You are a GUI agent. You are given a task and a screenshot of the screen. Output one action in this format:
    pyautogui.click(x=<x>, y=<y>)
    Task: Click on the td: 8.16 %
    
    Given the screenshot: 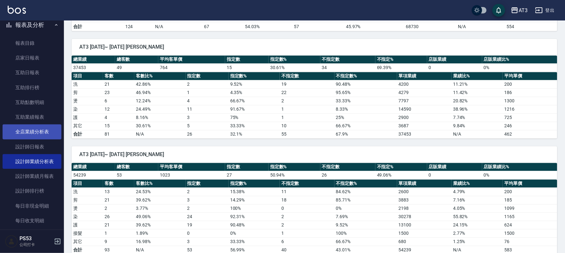 What is the action you would take?
    pyautogui.click(x=160, y=117)
    